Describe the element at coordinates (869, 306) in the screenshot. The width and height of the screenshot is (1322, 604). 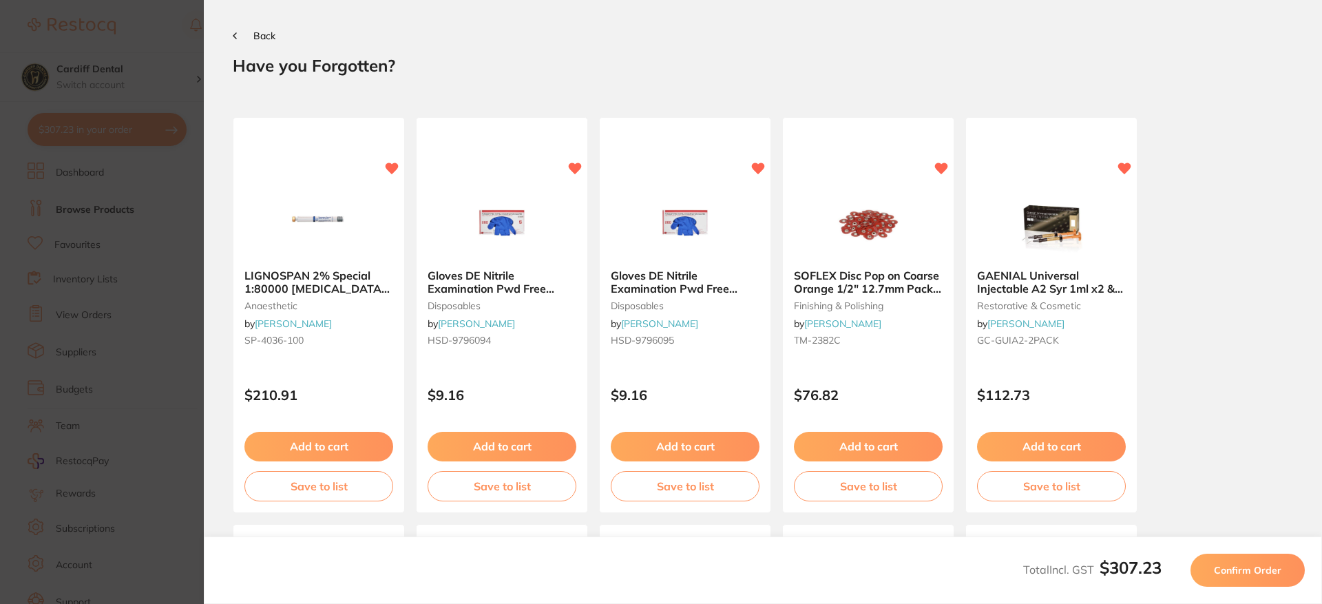
I see `small: finishing & polishing` at that location.